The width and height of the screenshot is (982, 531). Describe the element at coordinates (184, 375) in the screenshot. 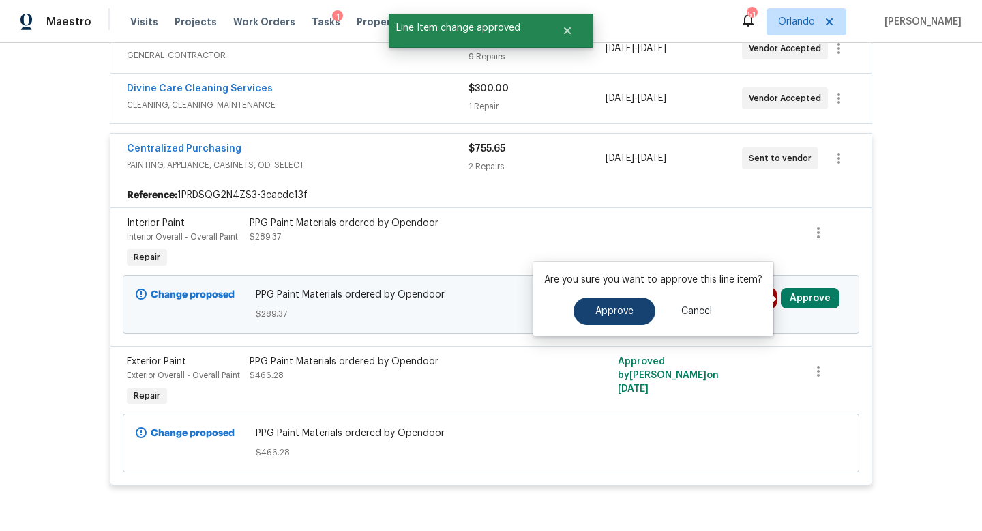

I see `span: Exterior Overall - Overall Paint` at that location.